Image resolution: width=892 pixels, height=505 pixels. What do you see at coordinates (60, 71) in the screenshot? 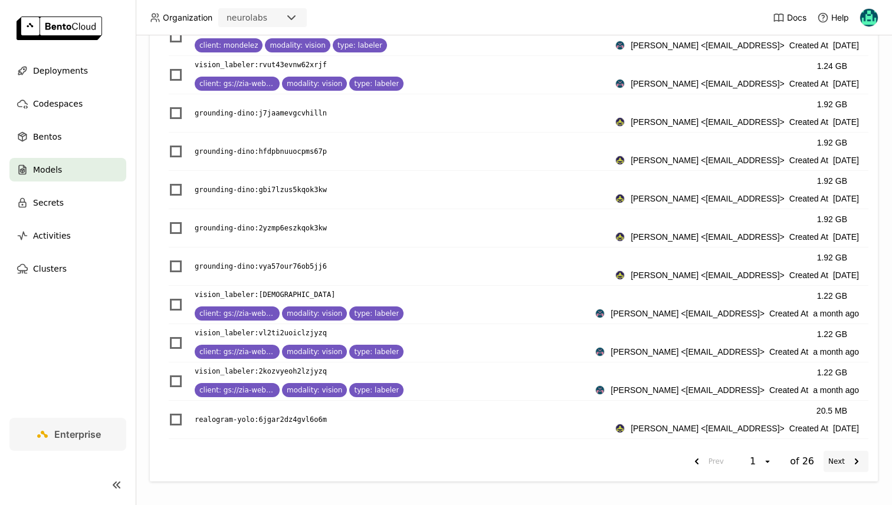
I see `span: Deployments` at bounding box center [60, 71].